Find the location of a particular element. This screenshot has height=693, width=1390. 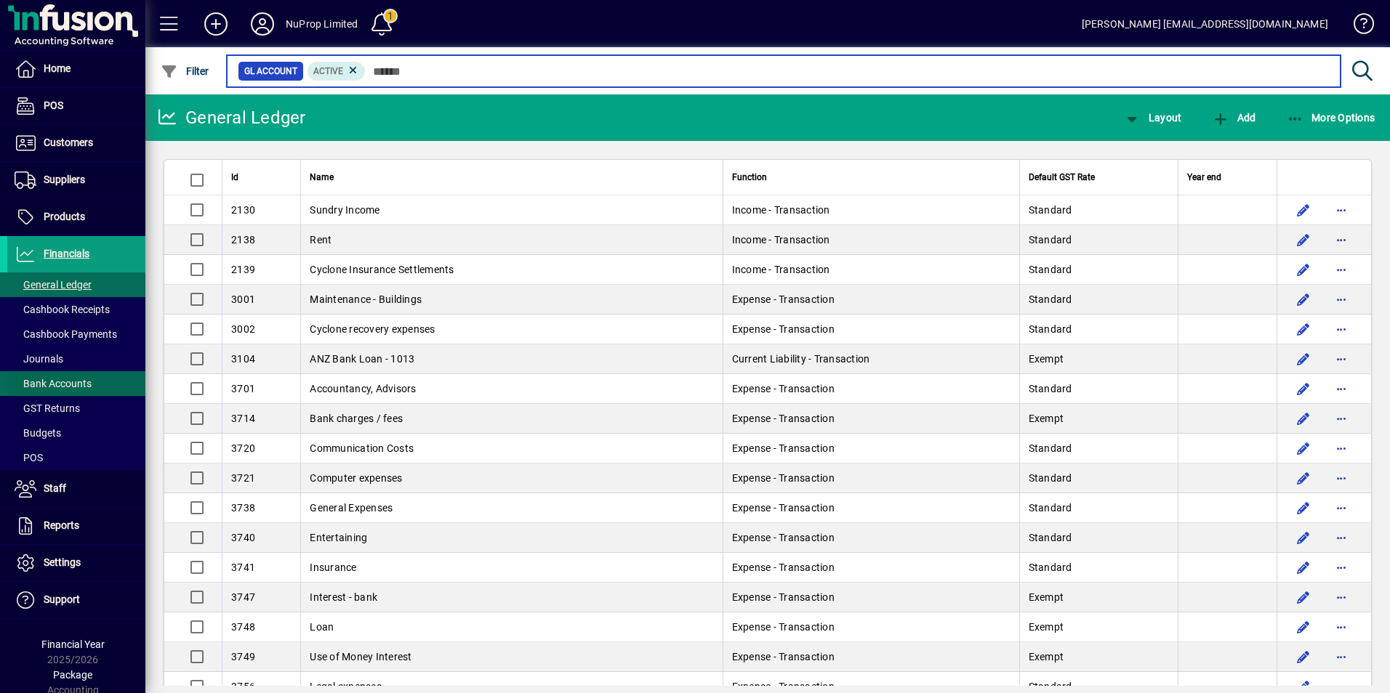

span: Function is located at coordinates (749, 177).